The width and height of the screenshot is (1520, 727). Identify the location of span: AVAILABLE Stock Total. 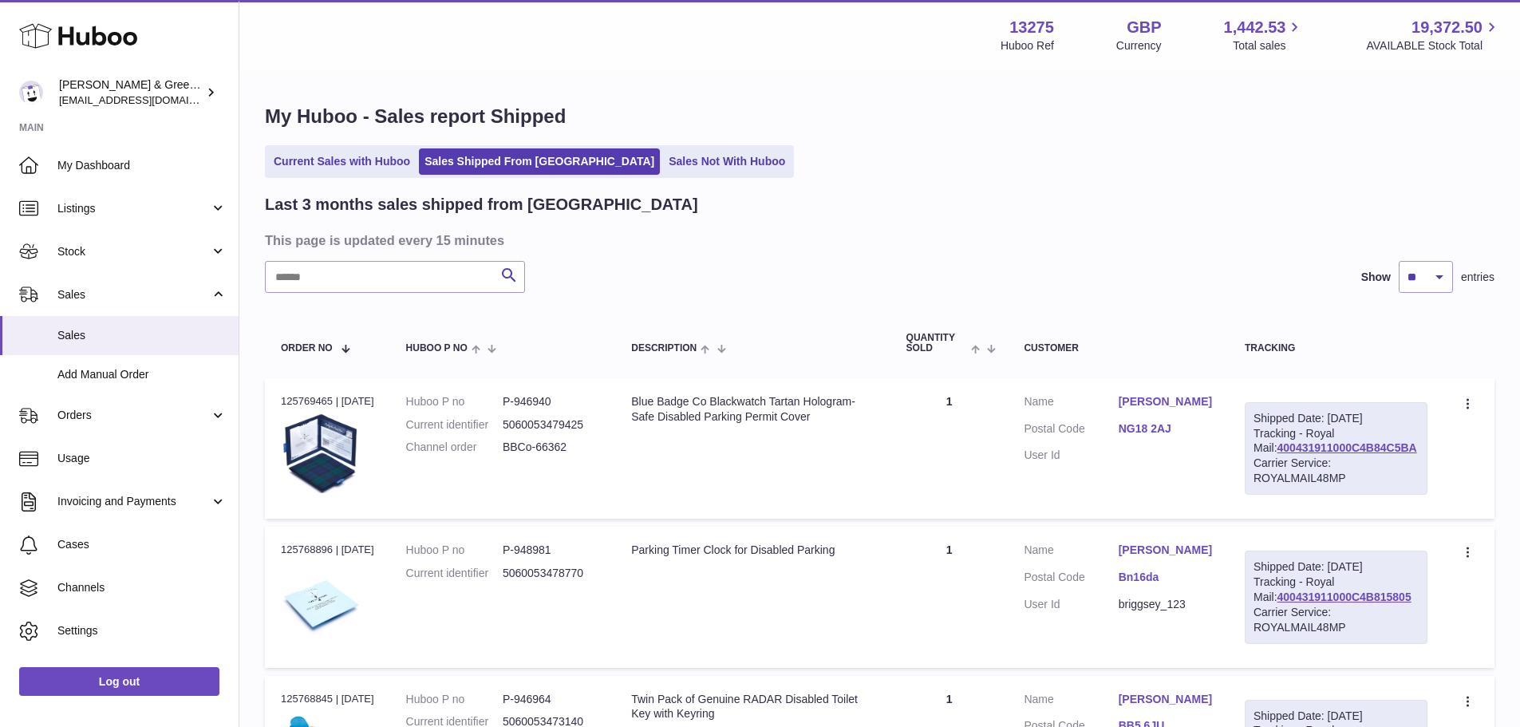
(1433, 45).